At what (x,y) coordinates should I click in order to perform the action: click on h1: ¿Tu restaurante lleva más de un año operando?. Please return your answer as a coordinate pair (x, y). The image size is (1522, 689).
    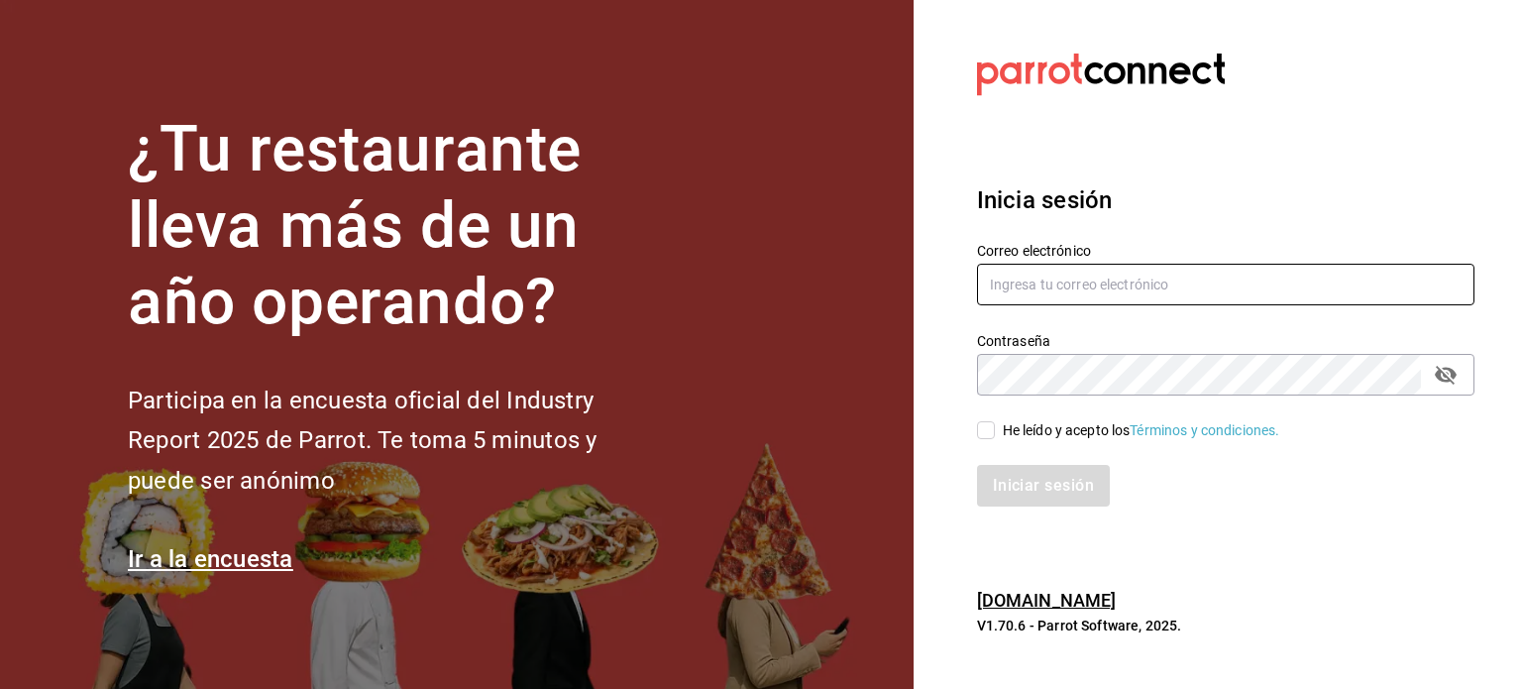
    Looking at the image, I should click on (395, 226).